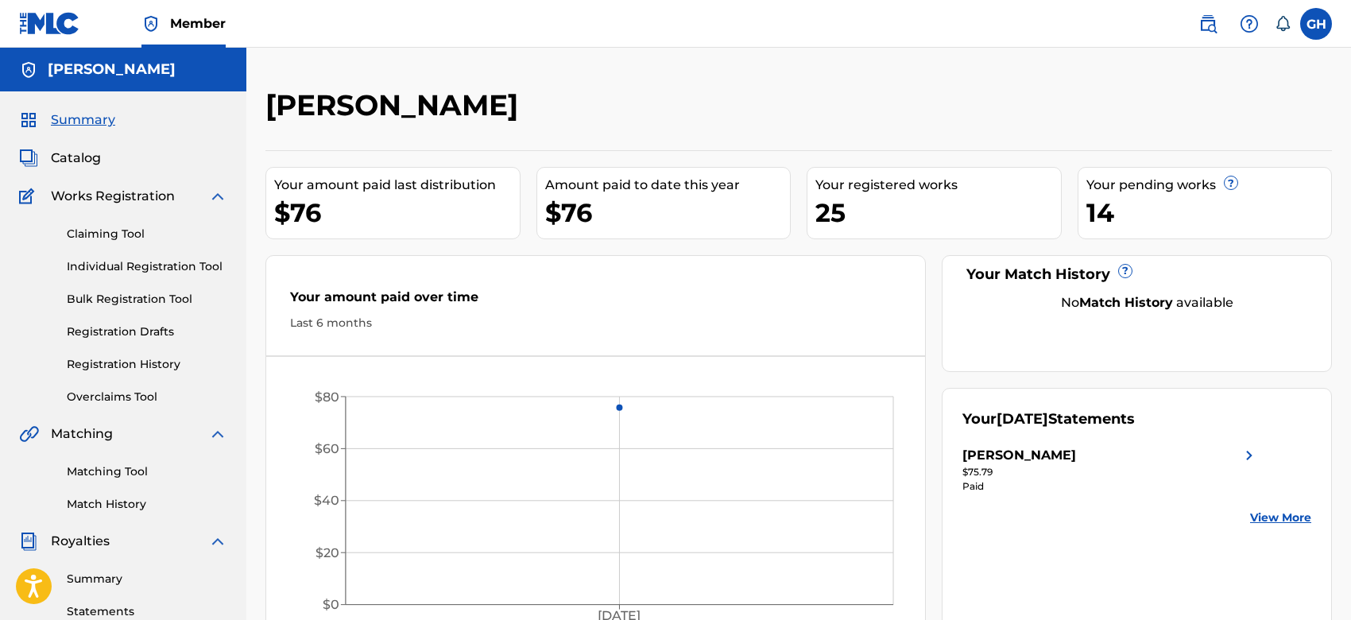 This screenshot has height=620, width=1351. Describe the element at coordinates (29, 196) in the screenshot. I see `img: Works Registration` at that location.